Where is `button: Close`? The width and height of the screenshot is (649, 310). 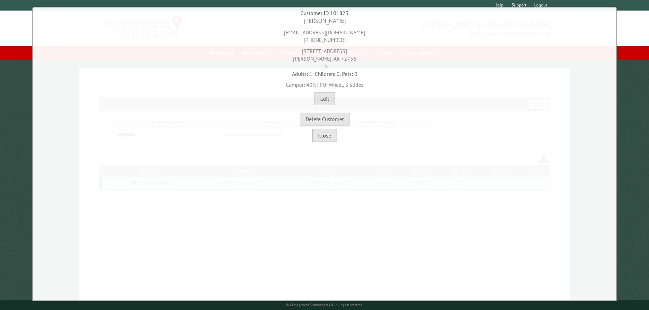
button: Close is located at coordinates (325, 136).